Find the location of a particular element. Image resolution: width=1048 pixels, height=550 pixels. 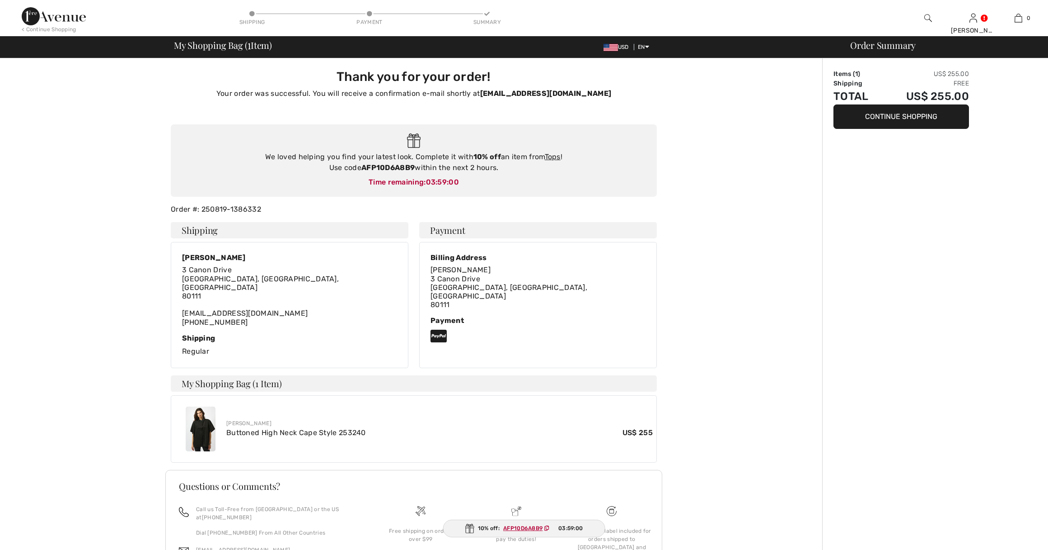

div: Time remaining: is located at coordinates (414, 182).